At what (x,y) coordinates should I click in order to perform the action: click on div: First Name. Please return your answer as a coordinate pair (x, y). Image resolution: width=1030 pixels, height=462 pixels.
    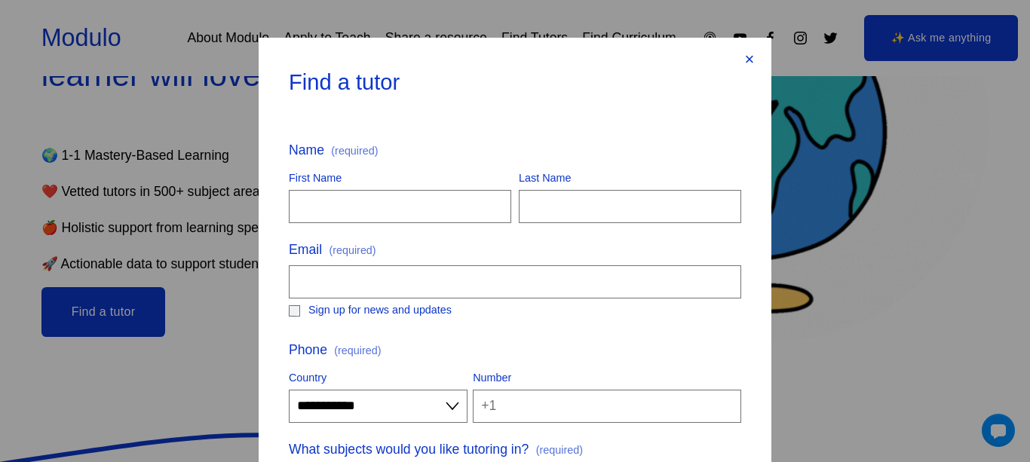
    Looking at the image, I should click on (400, 179).